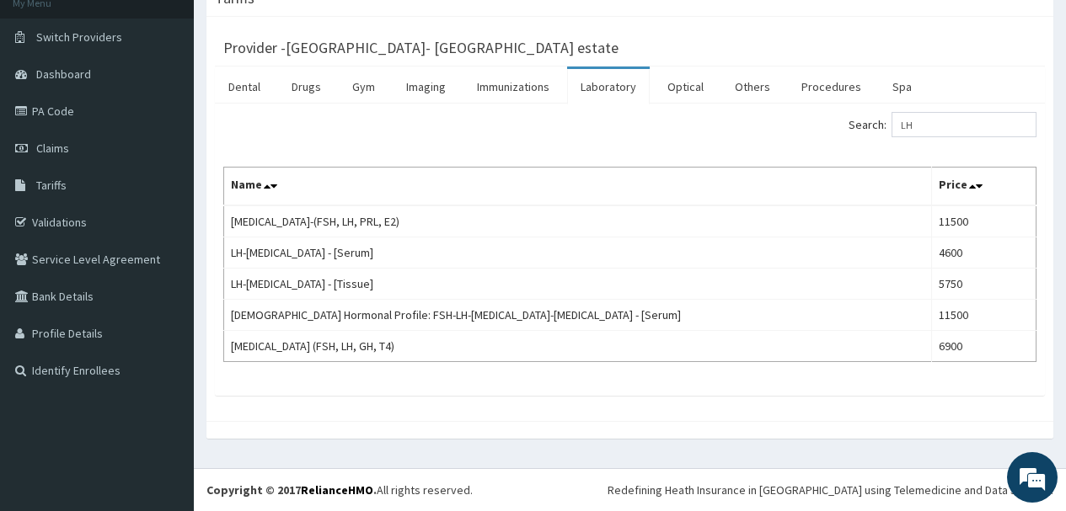 The height and width of the screenshot is (511, 1066). What do you see at coordinates (942, 125) in the screenshot?
I see `label: Search:` at bounding box center [942, 125].